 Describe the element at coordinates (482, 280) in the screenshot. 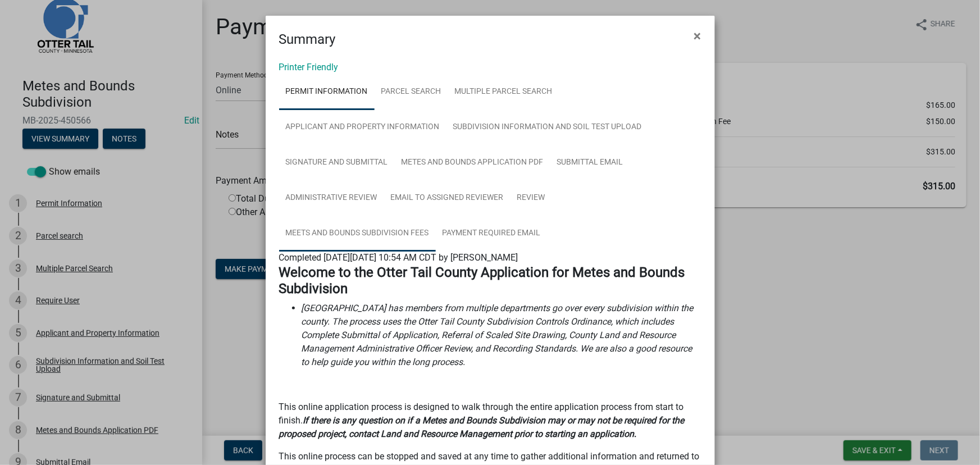

I see `strong: Welcome to the Otter Tail County Application for Metes and Bounds Subdivision` at that location.